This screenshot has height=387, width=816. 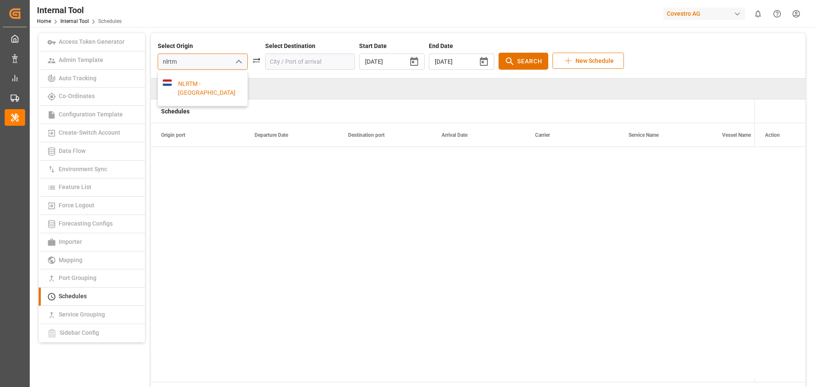 What do you see at coordinates (83, 169) in the screenshot?
I see `span: Environment Sync` at bounding box center [83, 169].